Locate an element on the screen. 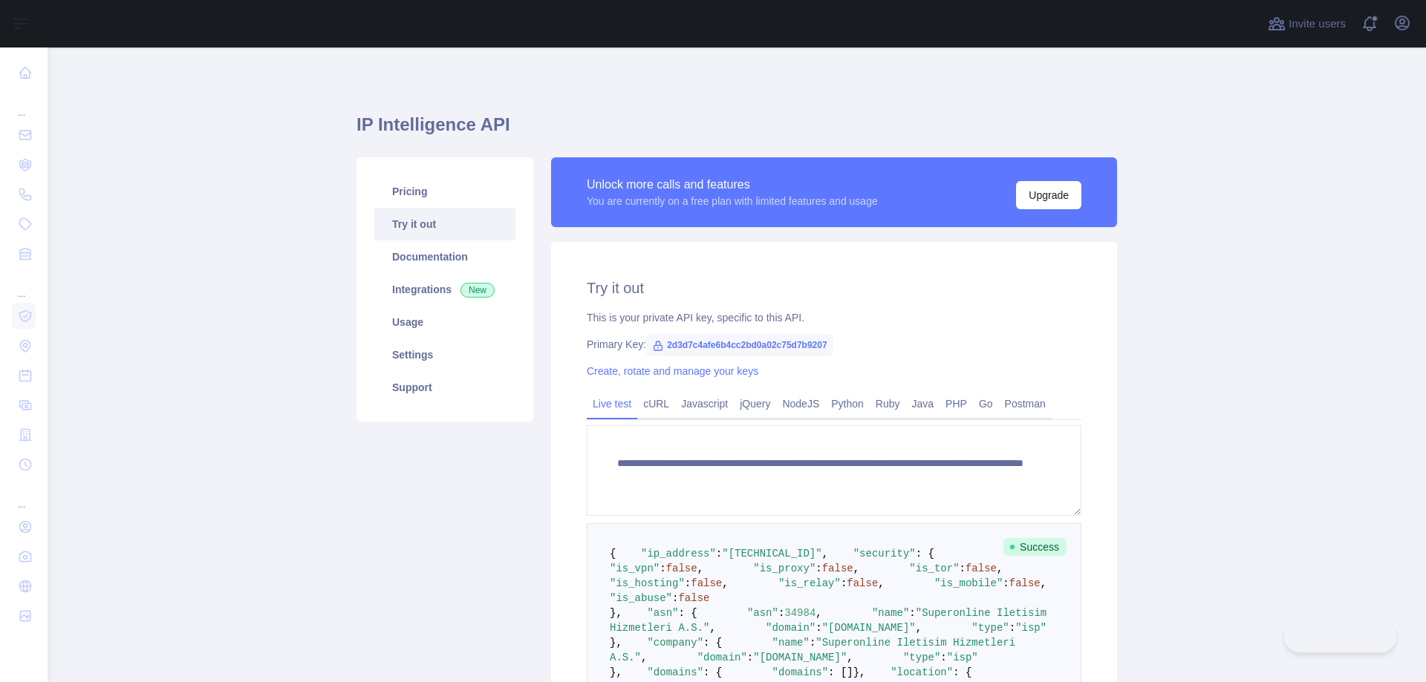 The height and width of the screenshot is (682, 1426). span: "ip_address" is located at coordinates (678, 554).